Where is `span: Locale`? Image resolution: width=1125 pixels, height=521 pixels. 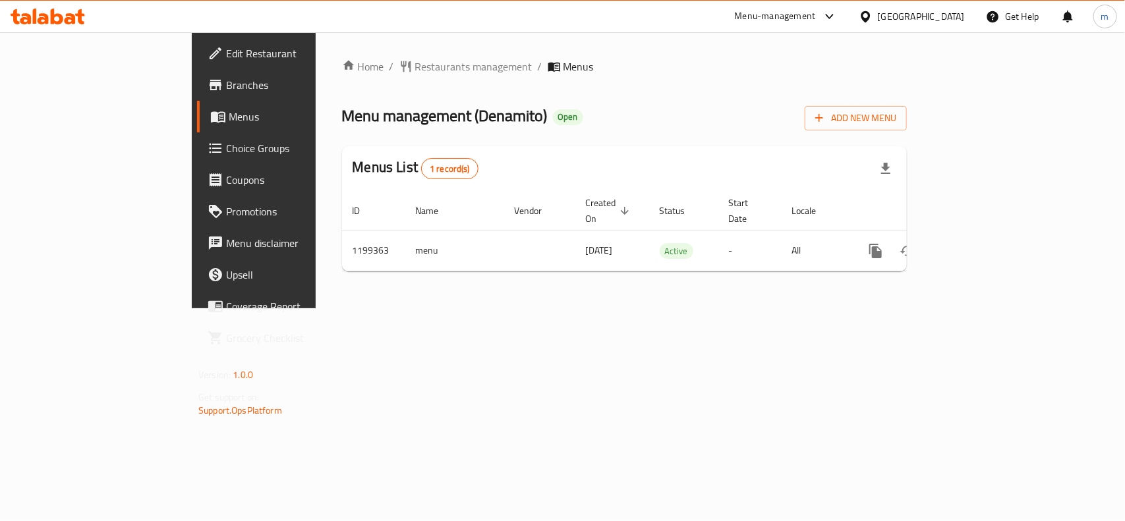 span: Locale is located at coordinates (812, 211).